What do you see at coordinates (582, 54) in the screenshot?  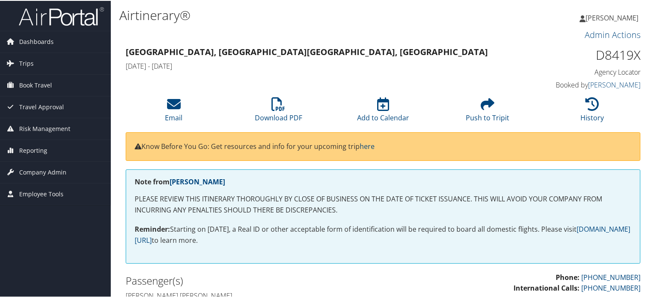 I see `h1: D8419X` at bounding box center [582, 54].